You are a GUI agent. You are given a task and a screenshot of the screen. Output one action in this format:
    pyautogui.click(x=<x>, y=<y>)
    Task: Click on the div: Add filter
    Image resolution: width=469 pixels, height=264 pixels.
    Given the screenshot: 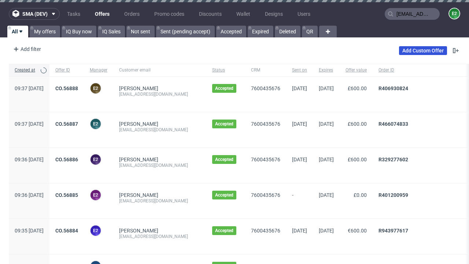 What is the action you would take?
    pyautogui.click(x=26, y=49)
    